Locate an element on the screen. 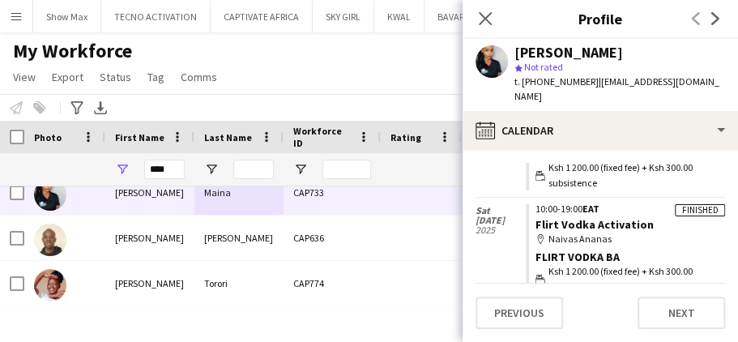 Image resolution: width=738 pixels, height=342 pixels. div: CAP733 is located at coordinates (332, 192).